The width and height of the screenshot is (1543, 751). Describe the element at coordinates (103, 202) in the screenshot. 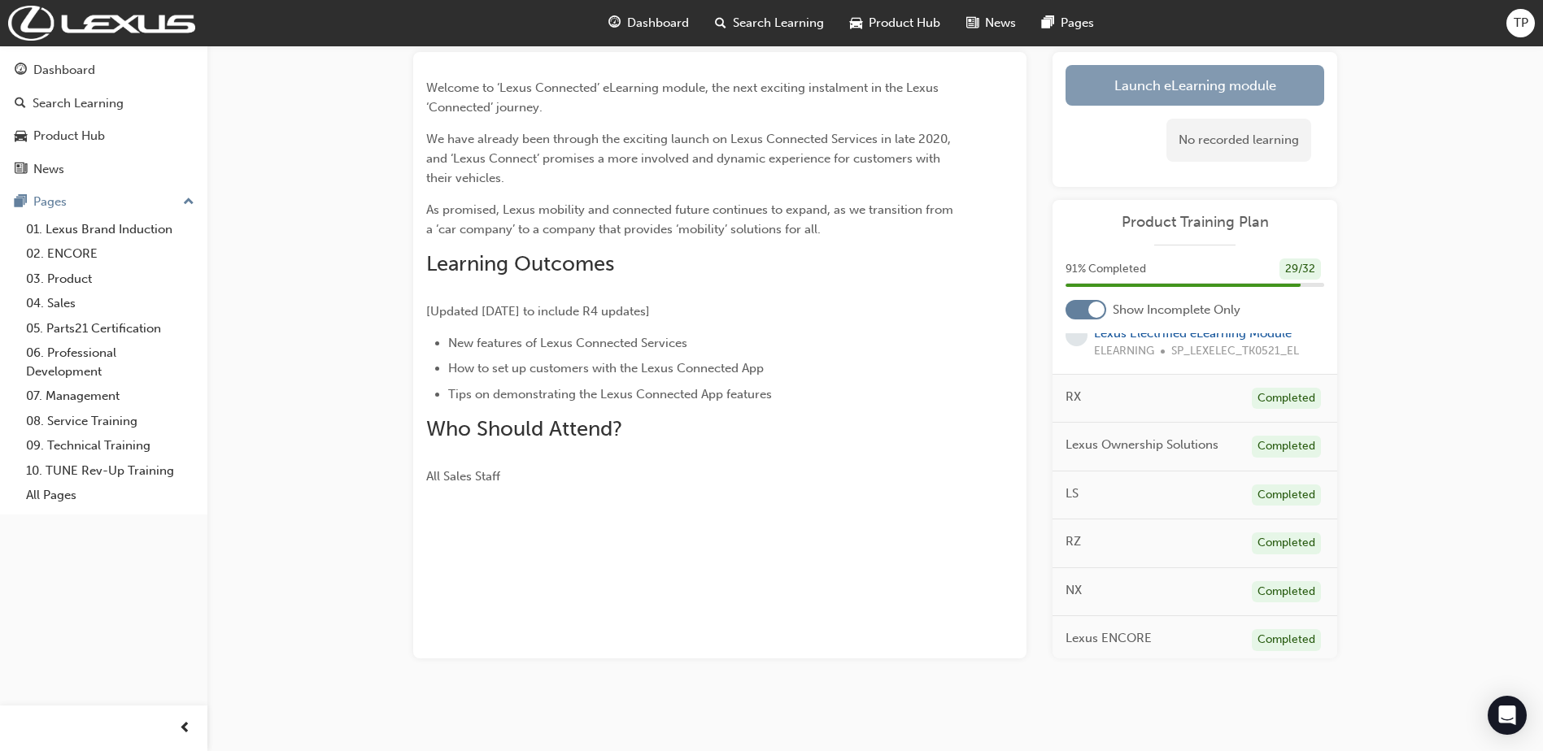

I see `button: Pages` at that location.